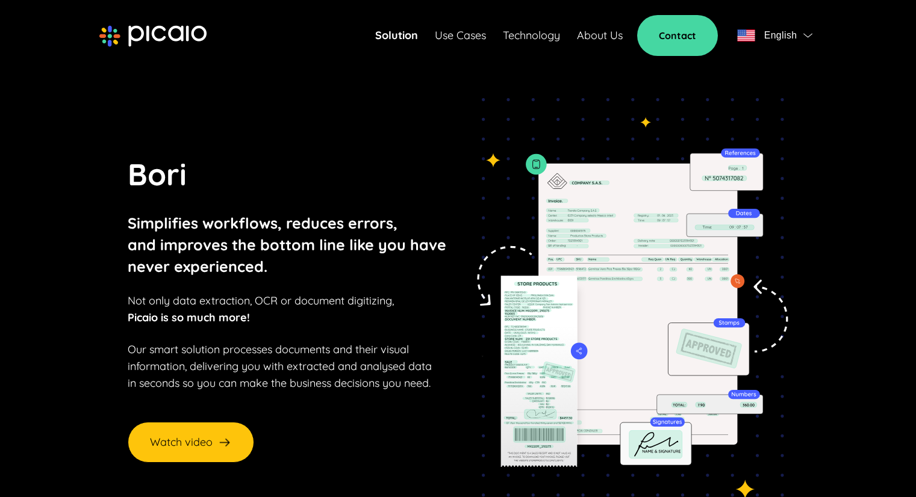  Describe the element at coordinates (600, 36) in the screenshot. I see `a: About Us` at that location.